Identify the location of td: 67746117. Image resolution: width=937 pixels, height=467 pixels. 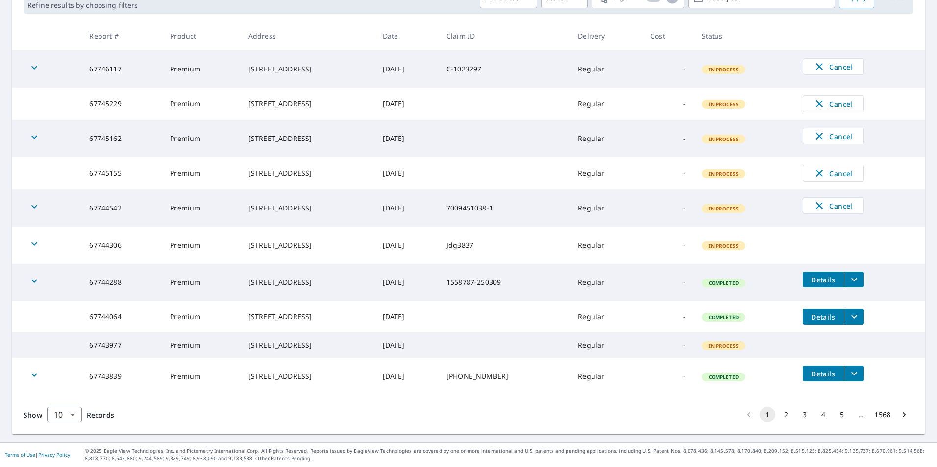
(122, 69).